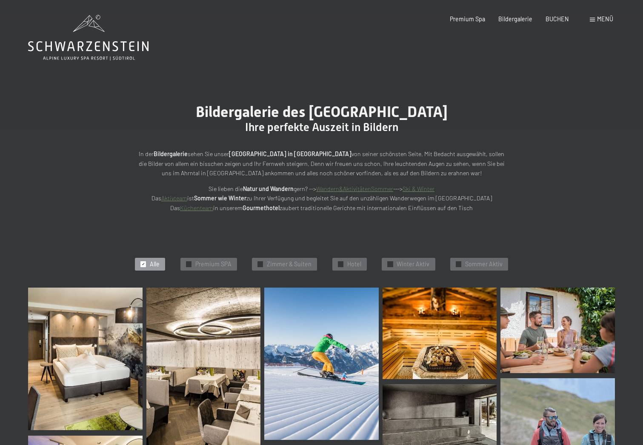 This screenshot has height=445, width=643. I want to click on span: Premium SPA, so click(213, 264).